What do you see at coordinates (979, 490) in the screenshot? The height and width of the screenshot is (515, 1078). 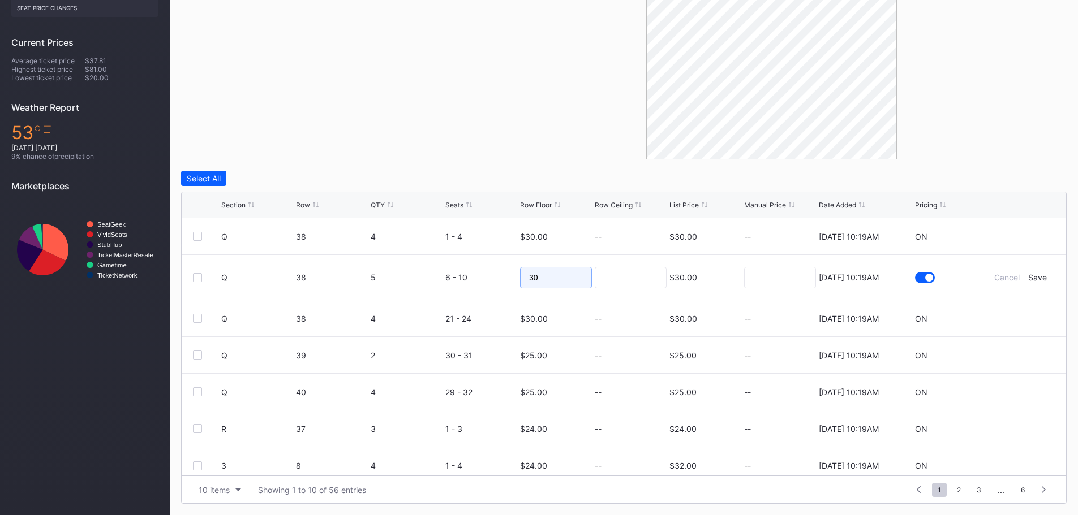 I see `span: 3` at bounding box center [979, 490].